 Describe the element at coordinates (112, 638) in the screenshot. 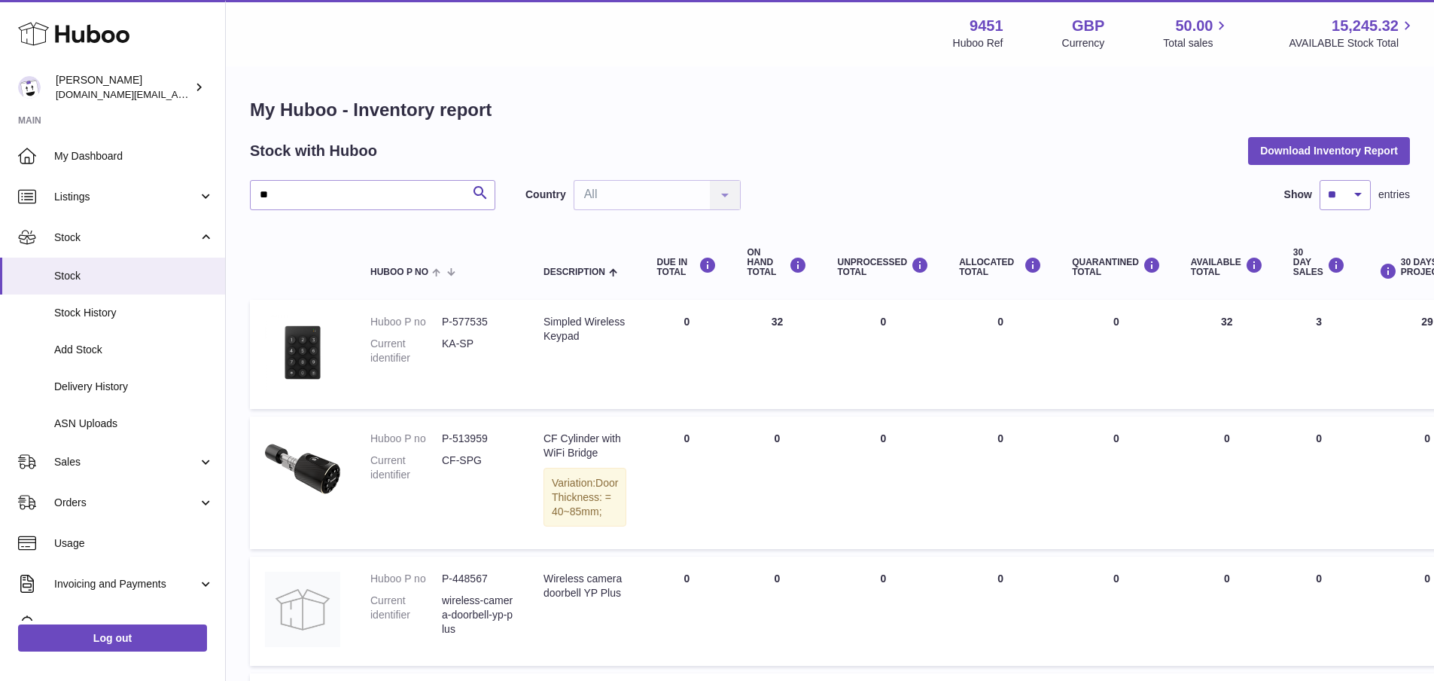

I see `a: Log out` at that location.